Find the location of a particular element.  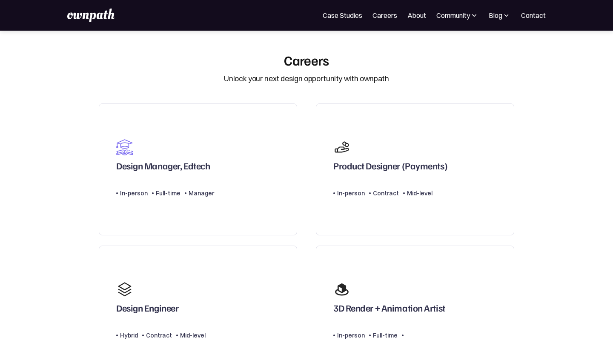

div: Product Designer (Payments) is located at coordinates (390, 168).